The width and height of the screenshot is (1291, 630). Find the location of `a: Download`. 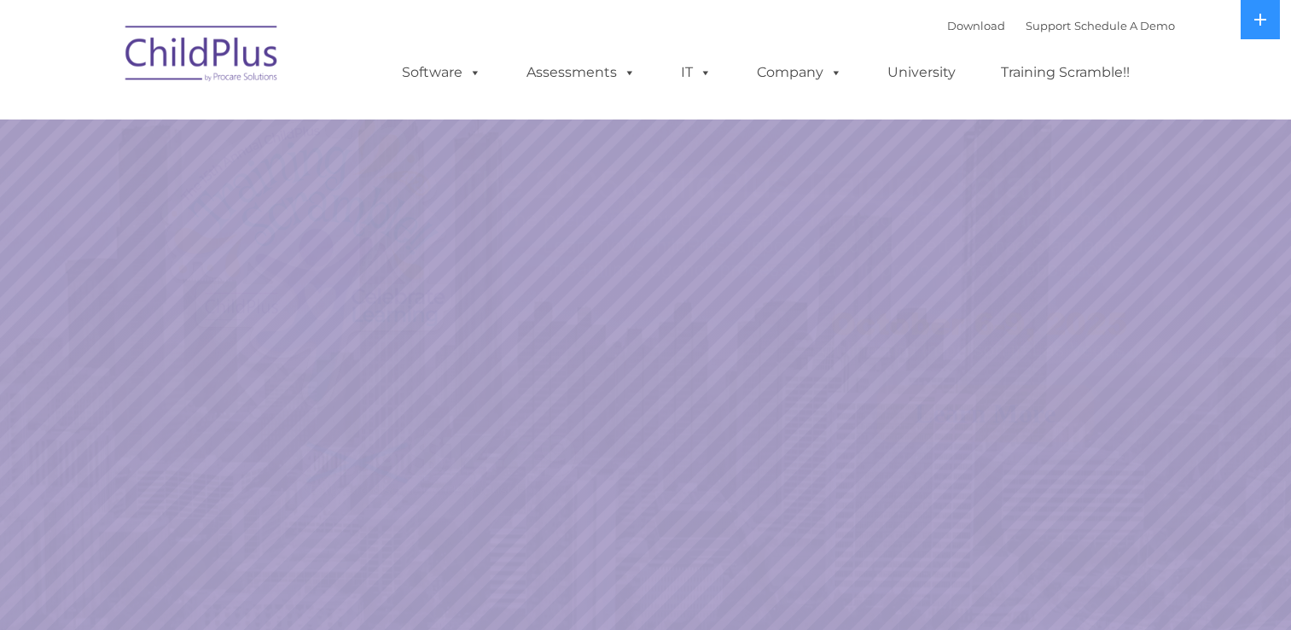

a: Download is located at coordinates (976, 26).